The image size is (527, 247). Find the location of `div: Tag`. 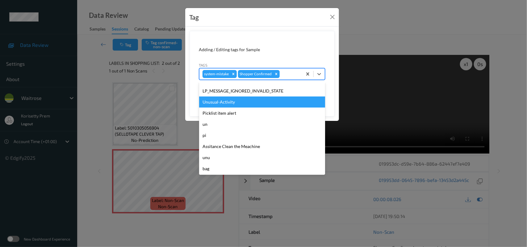

div: Tag is located at coordinates (194, 17).